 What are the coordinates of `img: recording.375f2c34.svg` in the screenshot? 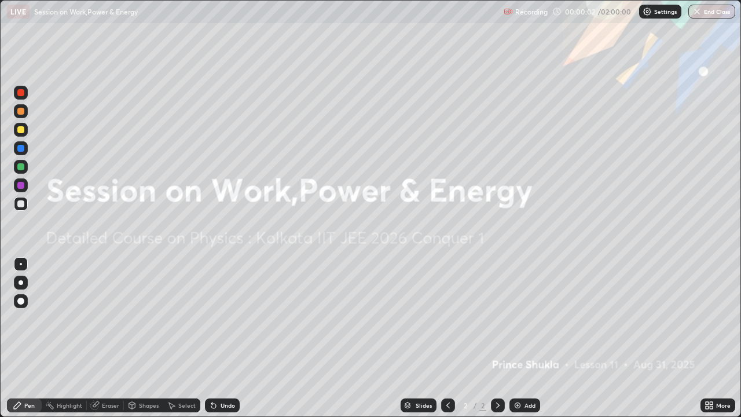 It's located at (508, 12).